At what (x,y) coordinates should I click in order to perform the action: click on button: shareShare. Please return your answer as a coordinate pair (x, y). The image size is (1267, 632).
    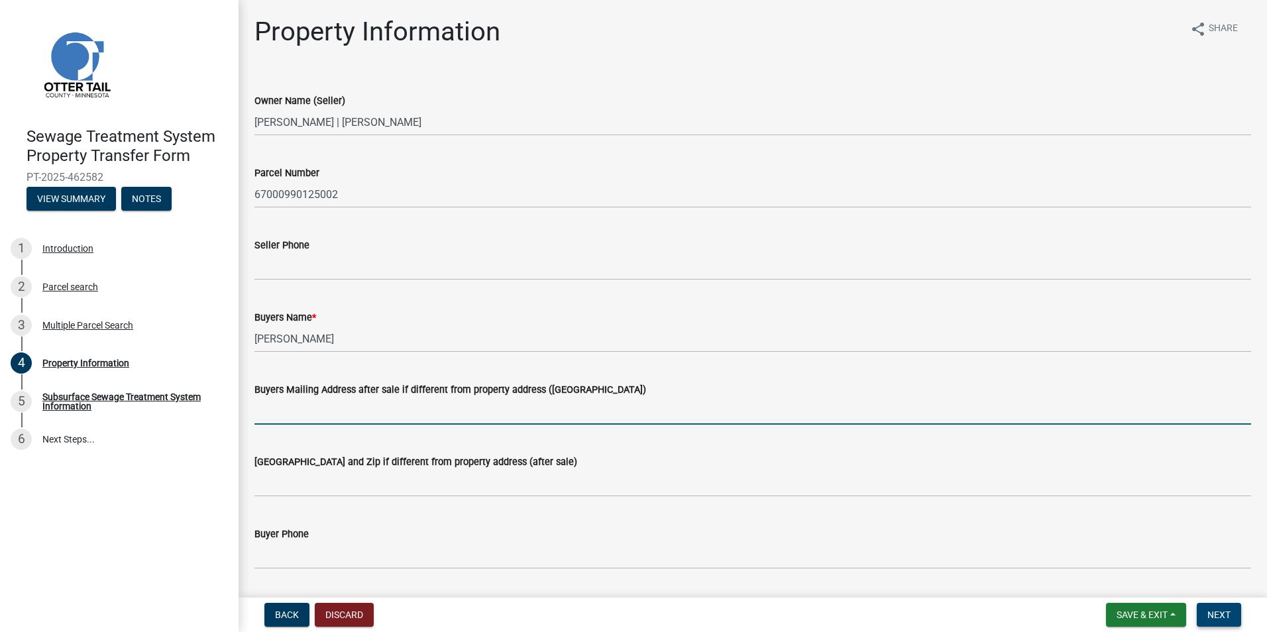
    Looking at the image, I should click on (1214, 28).